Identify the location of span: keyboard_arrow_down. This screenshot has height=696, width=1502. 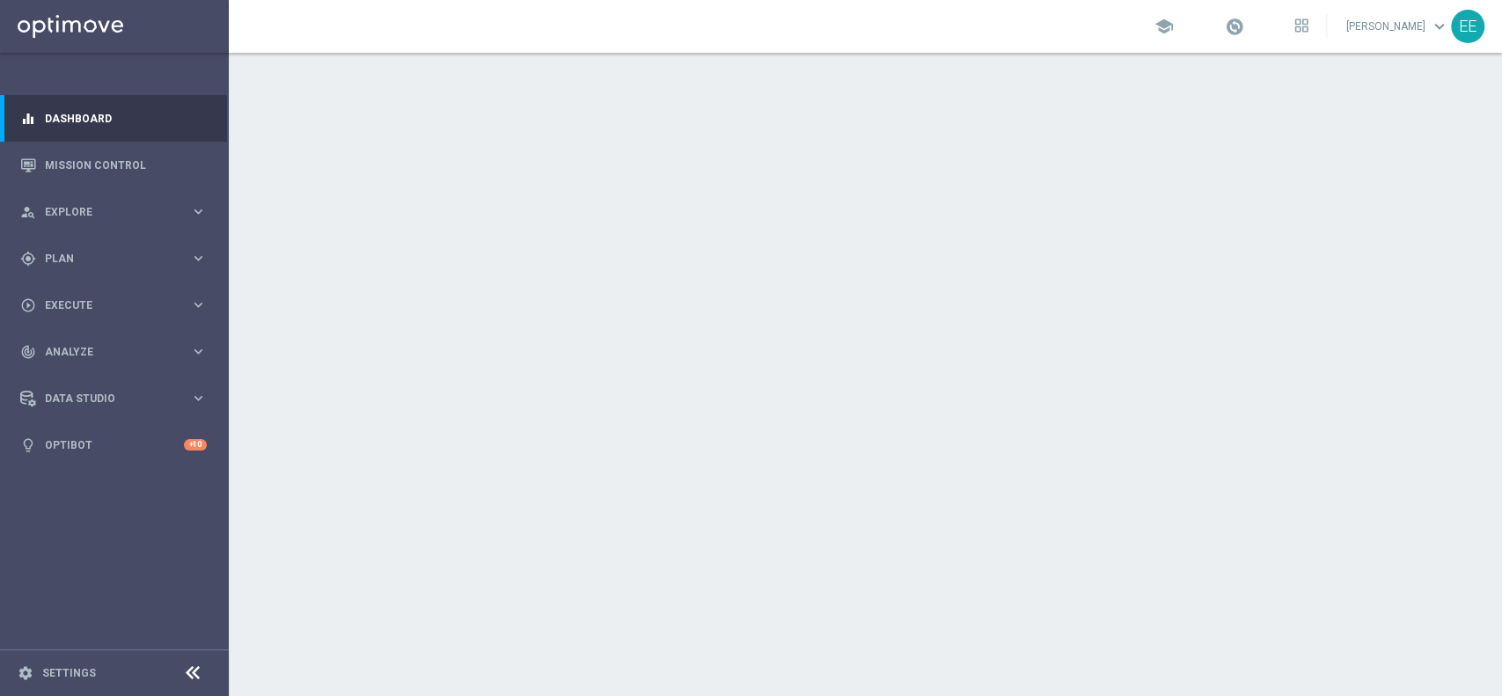
(1440, 26).